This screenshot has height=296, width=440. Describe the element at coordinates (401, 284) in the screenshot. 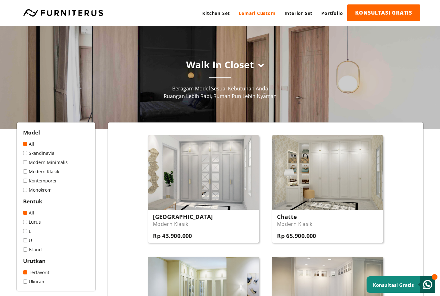

I see `a: Konsultasi Gratis` at that location.